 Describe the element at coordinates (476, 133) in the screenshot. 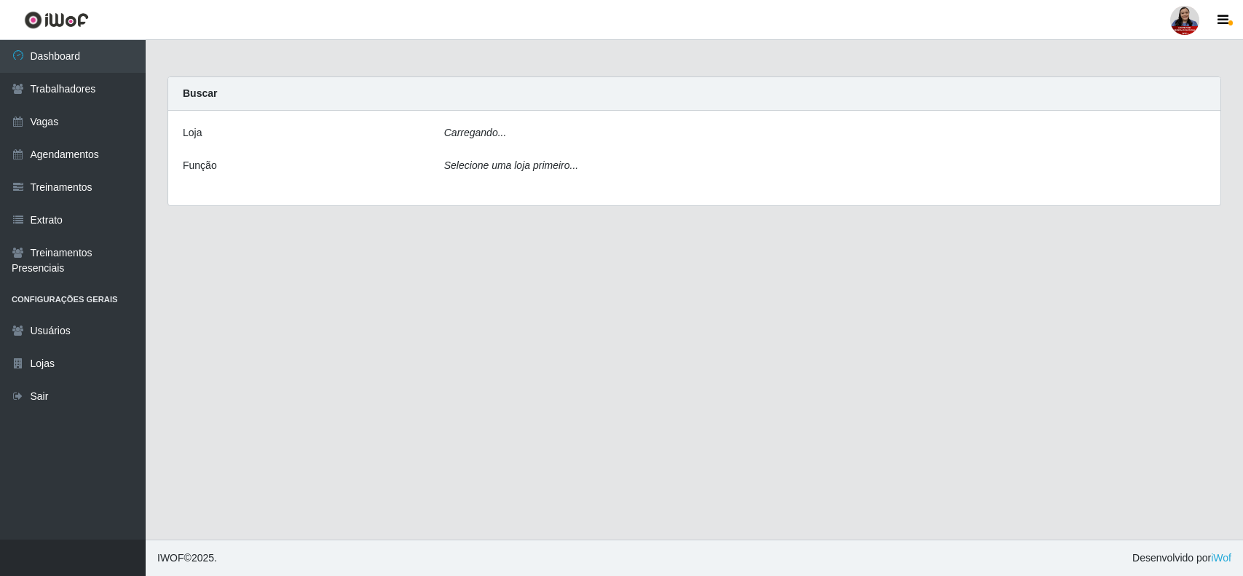

I see `i: Carregando...` at that location.